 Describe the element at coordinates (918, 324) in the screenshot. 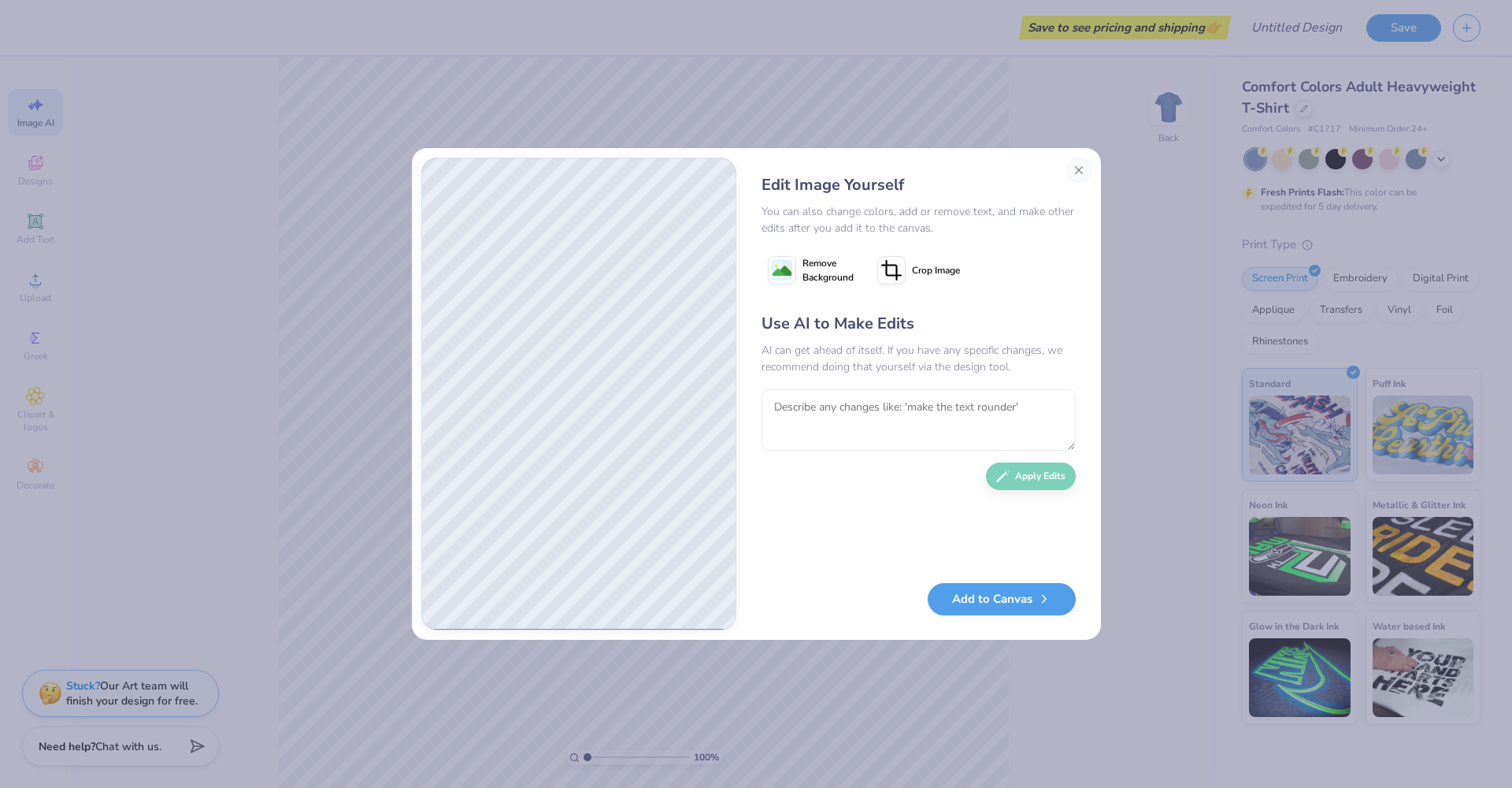

I see `div: Use AI to Make Edits` at that location.